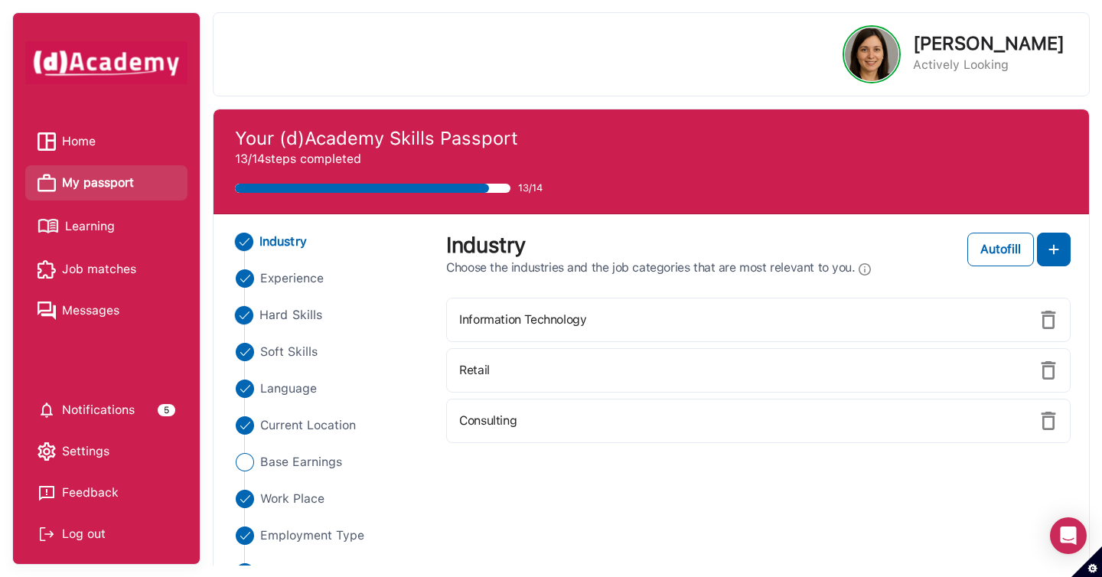  What do you see at coordinates (90, 311) in the screenshot?
I see `span: Messages` at bounding box center [90, 311].